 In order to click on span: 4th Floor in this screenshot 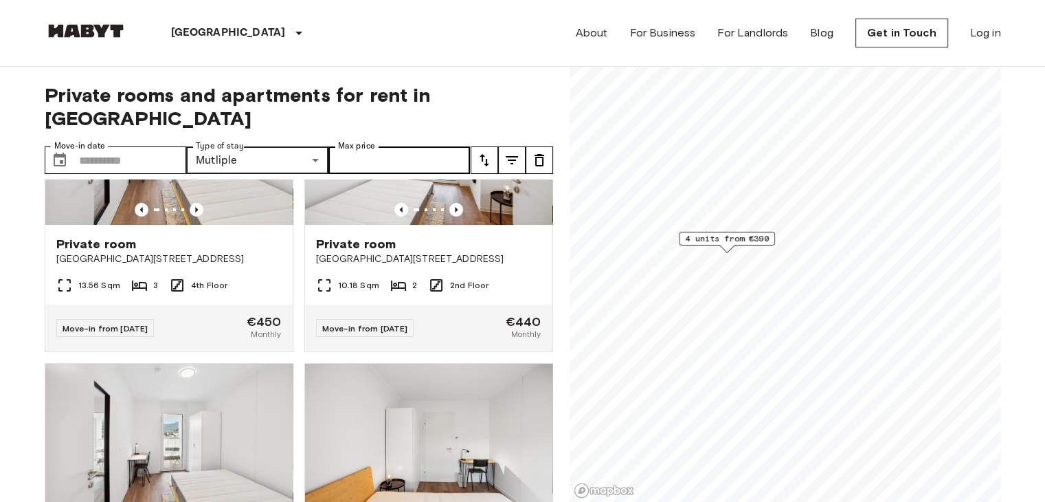, I will do `click(209, 285)`.